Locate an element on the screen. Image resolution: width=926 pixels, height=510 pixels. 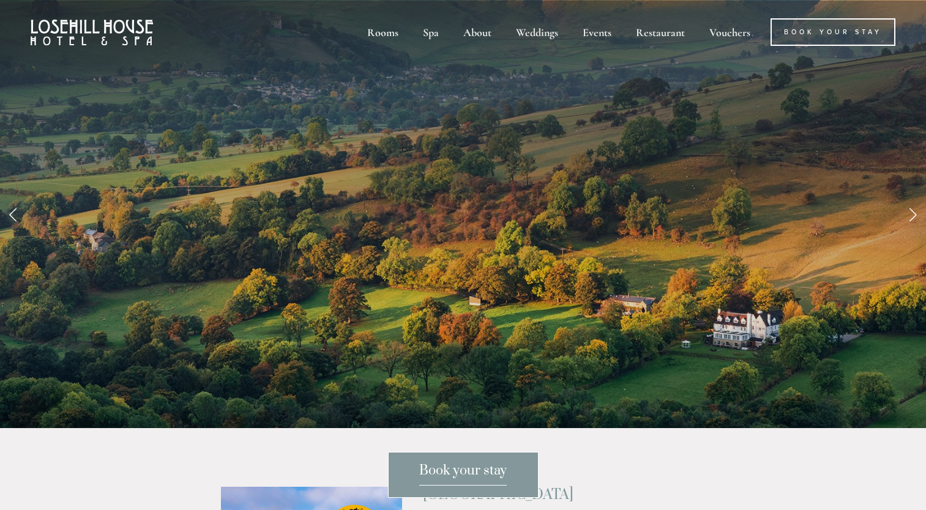
p: Travellers' Choice Awards Best of the Best 2025 is located at coordinates (463, 237).